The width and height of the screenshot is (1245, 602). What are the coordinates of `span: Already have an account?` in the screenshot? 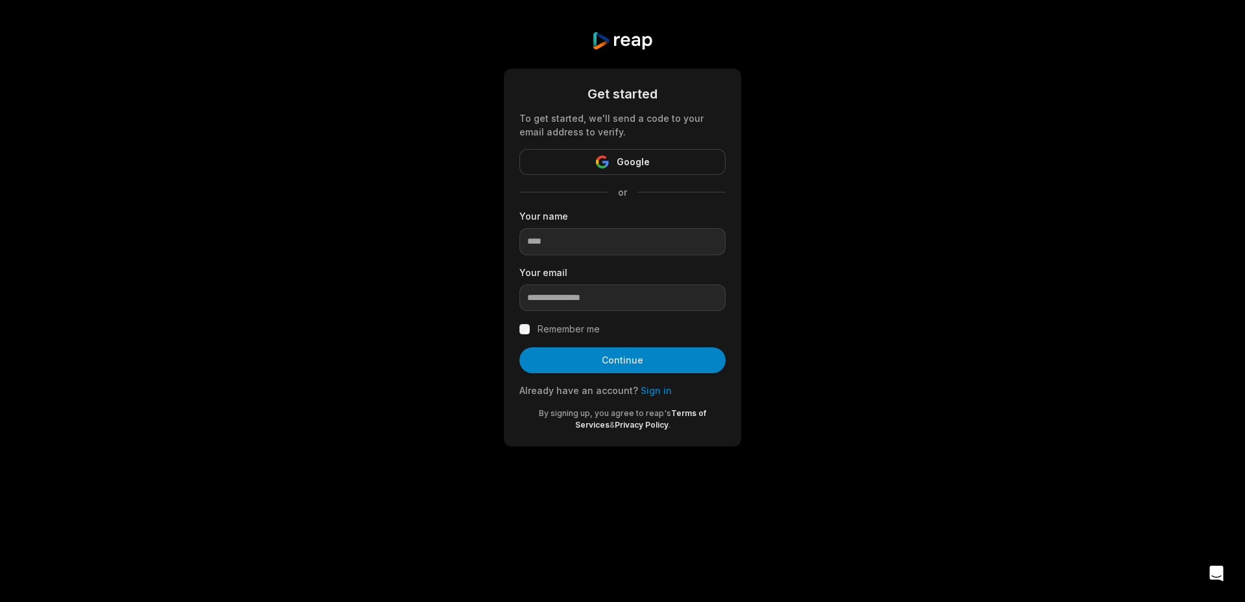 It's located at (578, 390).